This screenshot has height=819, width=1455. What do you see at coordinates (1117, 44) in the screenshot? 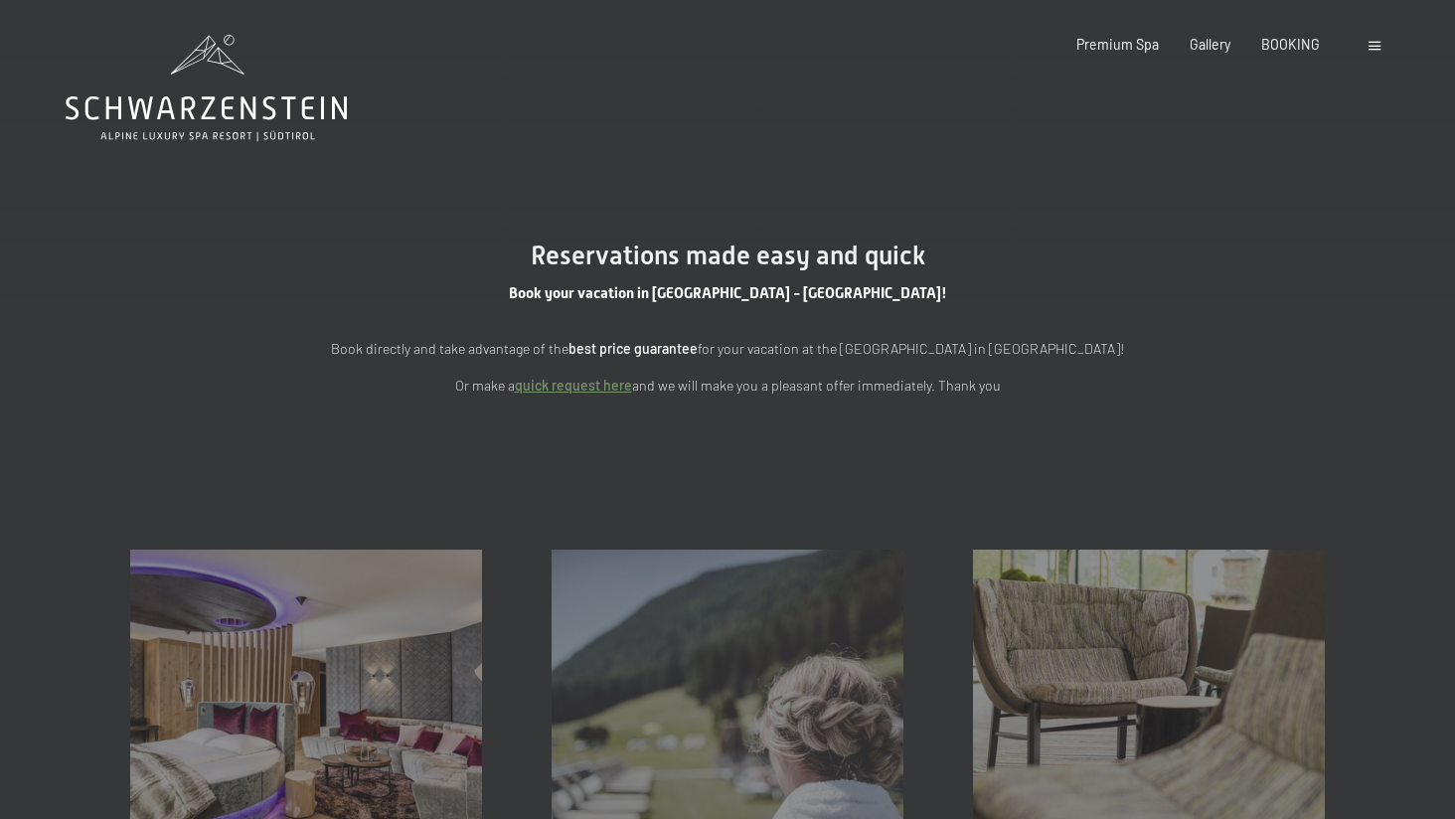
I see `a: Premium Spa` at bounding box center [1117, 44].